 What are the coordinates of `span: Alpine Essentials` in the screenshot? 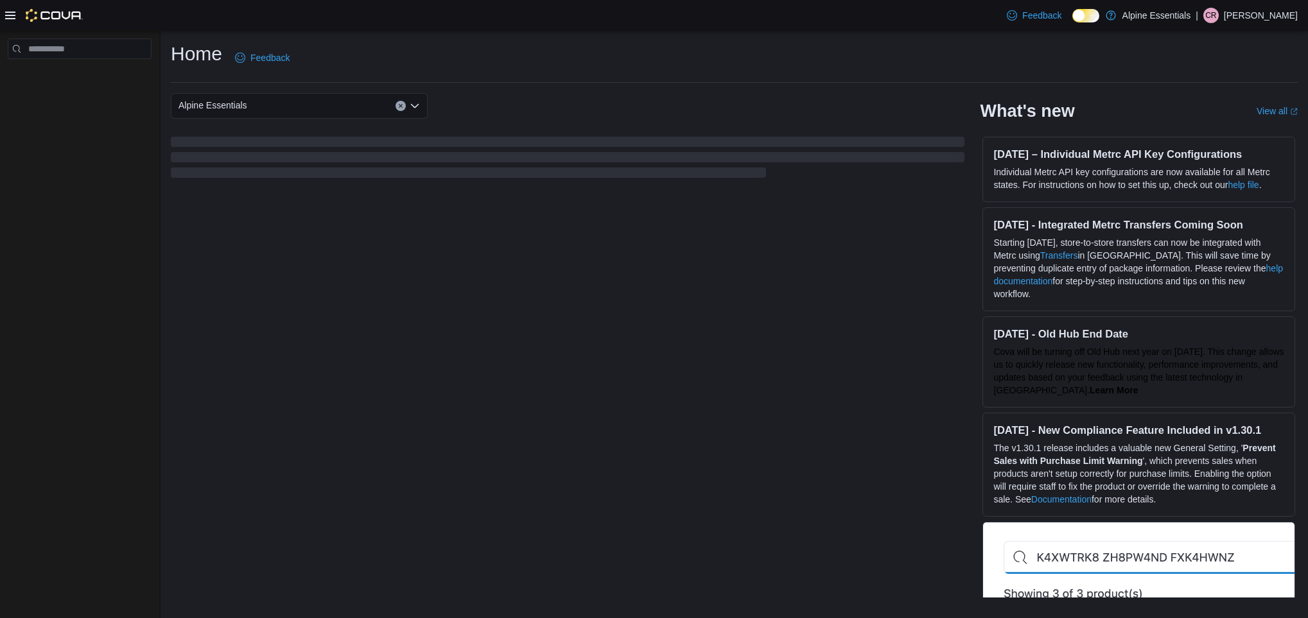 It's located at (213, 105).